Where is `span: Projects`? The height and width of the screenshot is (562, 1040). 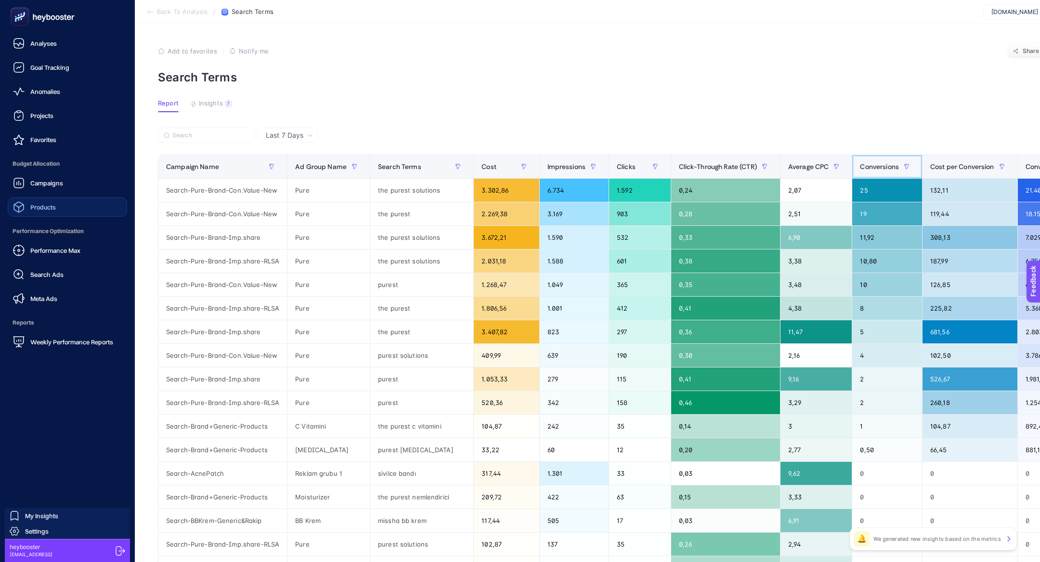 span: Projects is located at coordinates (42, 116).